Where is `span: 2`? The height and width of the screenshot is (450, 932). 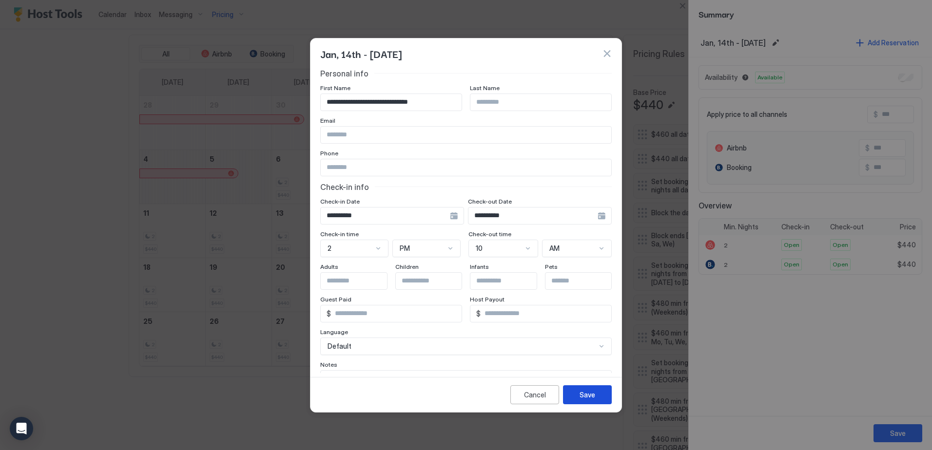 span: 2 is located at coordinates (329, 249).